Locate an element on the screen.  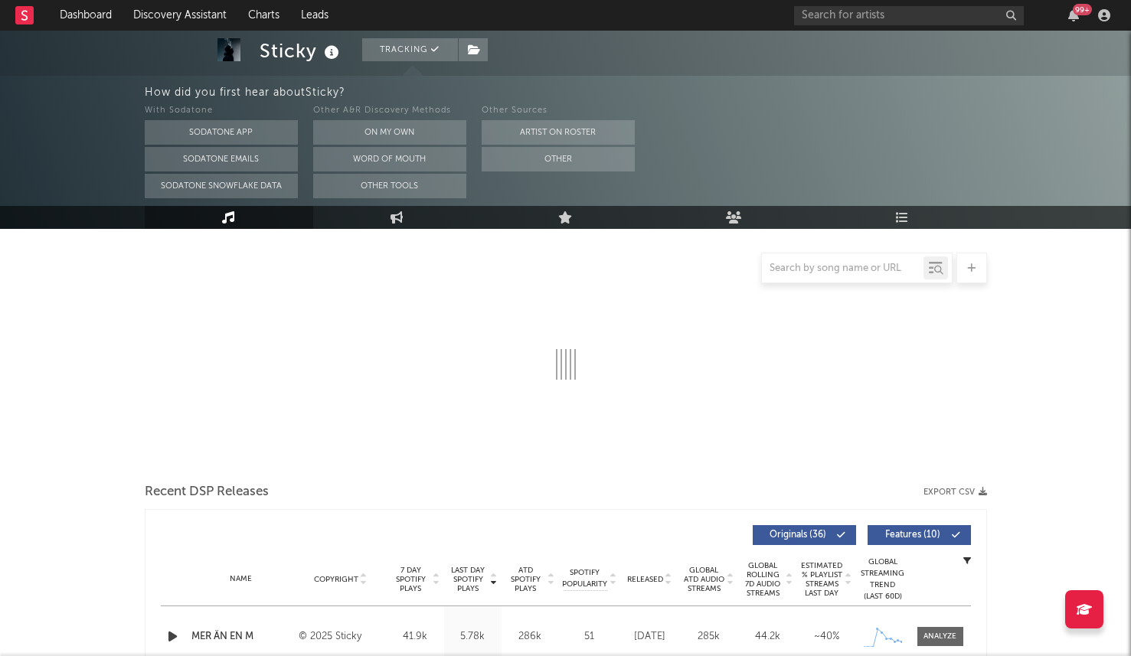
div: 286k is located at coordinates (530, 637).